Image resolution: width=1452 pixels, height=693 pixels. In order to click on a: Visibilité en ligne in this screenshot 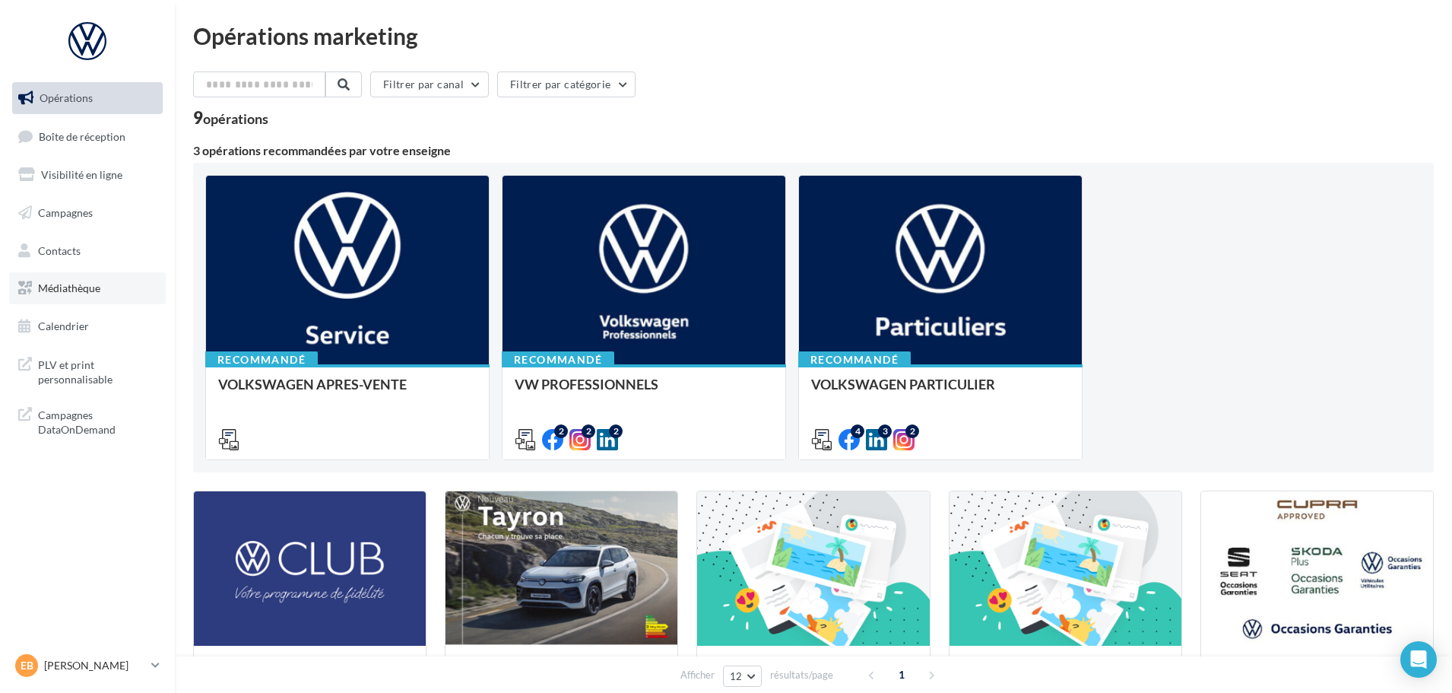, I will do `click(87, 175)`.